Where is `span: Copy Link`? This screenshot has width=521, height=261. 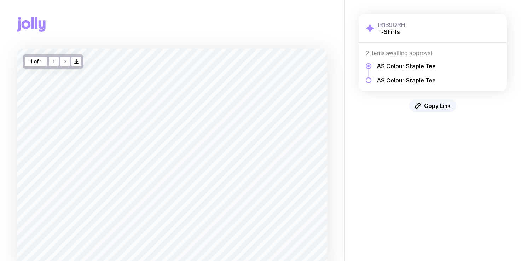 span: Copy Link is located at coordinates (437, 106).